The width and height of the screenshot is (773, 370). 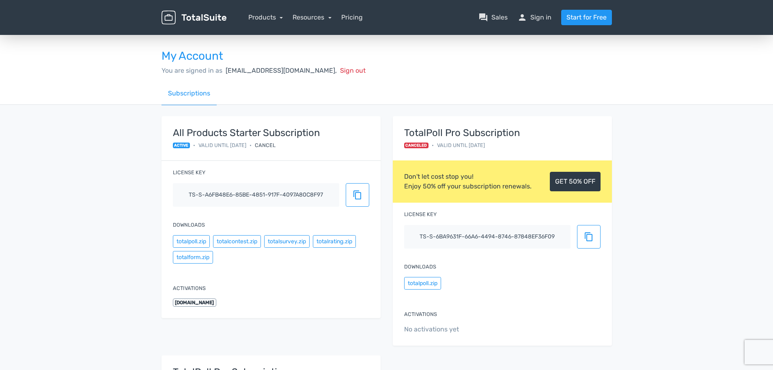 I want to click on span: person, so click(x=522, y=17).